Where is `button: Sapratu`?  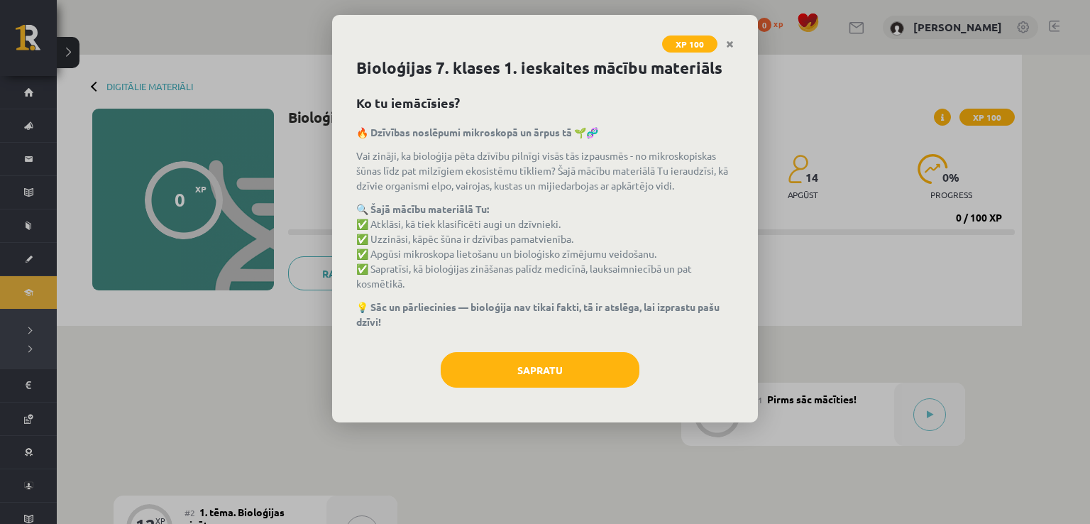
button: Sapratu is located at coordinates (540, 370).